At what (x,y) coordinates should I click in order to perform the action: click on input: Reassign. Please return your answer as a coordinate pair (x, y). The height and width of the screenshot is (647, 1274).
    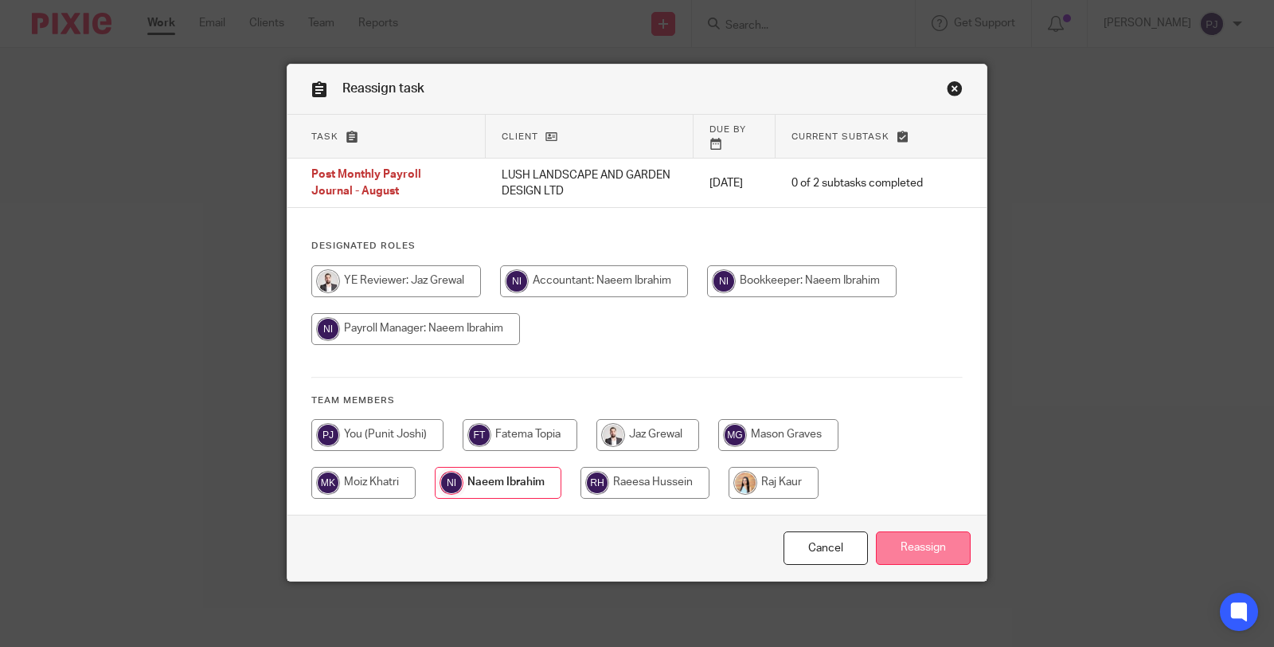
    Looking at the image, I should click on (923, 548).